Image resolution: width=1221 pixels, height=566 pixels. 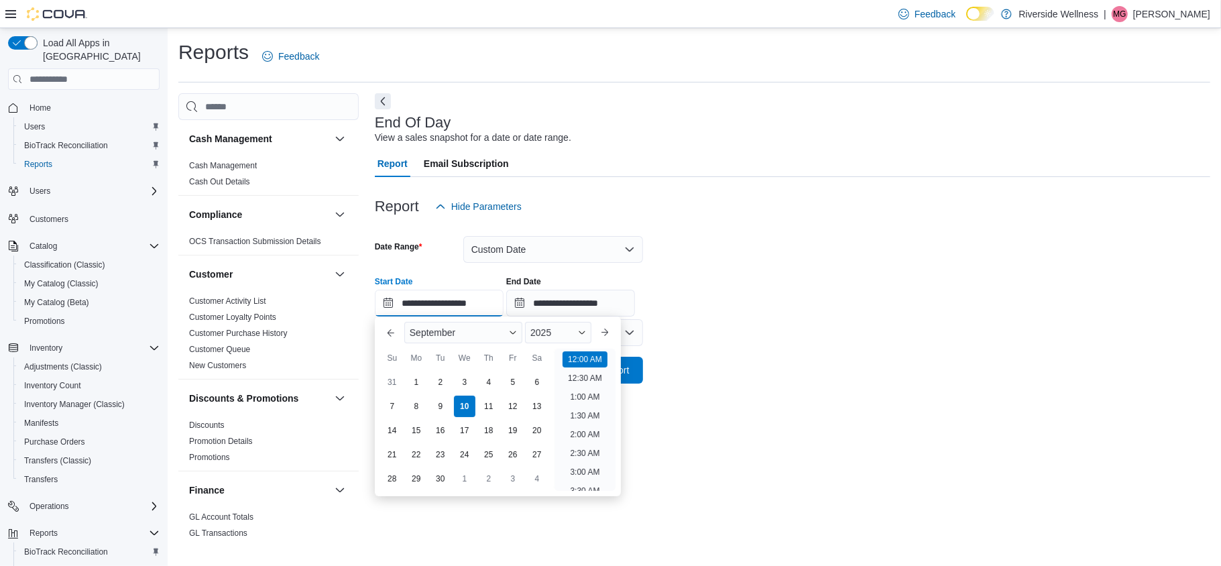 I want to click on a: BioTrack Reconciliation, so click(x=66, y=146).